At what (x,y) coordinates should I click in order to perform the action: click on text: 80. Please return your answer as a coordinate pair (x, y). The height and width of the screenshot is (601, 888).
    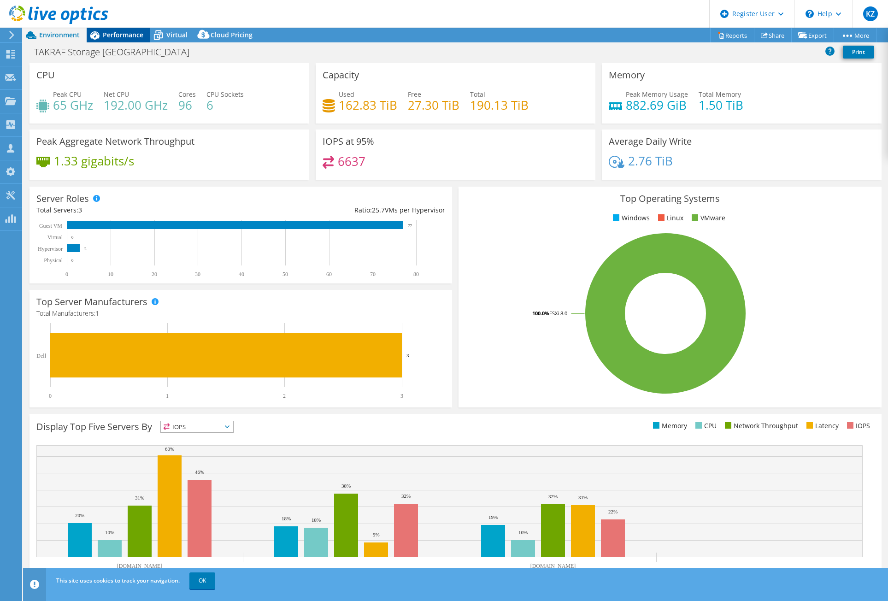
    Looking at the image, I should click on (416, 274).